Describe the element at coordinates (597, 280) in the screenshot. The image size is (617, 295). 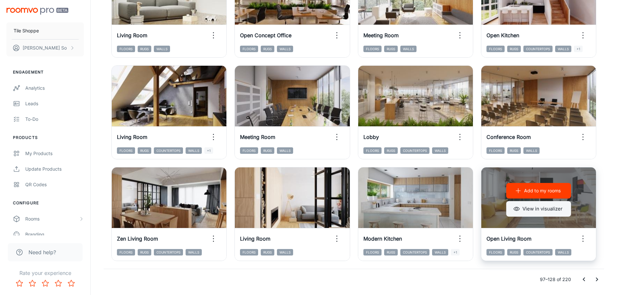
I see `button: Go to next page` at that location.